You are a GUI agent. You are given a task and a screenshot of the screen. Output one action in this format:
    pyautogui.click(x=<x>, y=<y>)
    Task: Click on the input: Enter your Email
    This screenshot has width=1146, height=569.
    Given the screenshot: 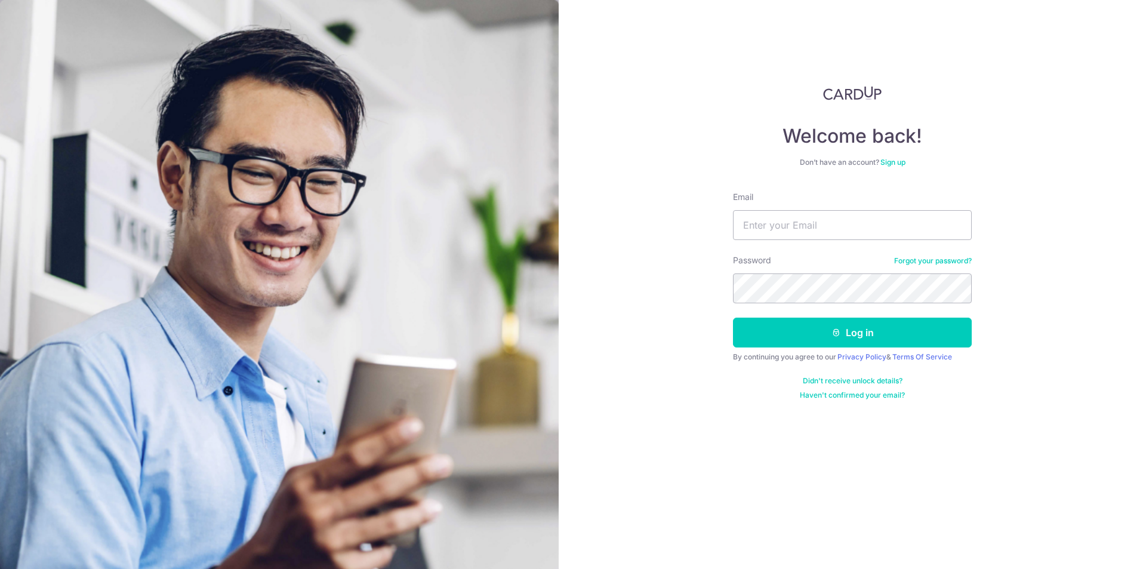 What is the action you would take?
    pyautogui.click(x=853, y=225)
    